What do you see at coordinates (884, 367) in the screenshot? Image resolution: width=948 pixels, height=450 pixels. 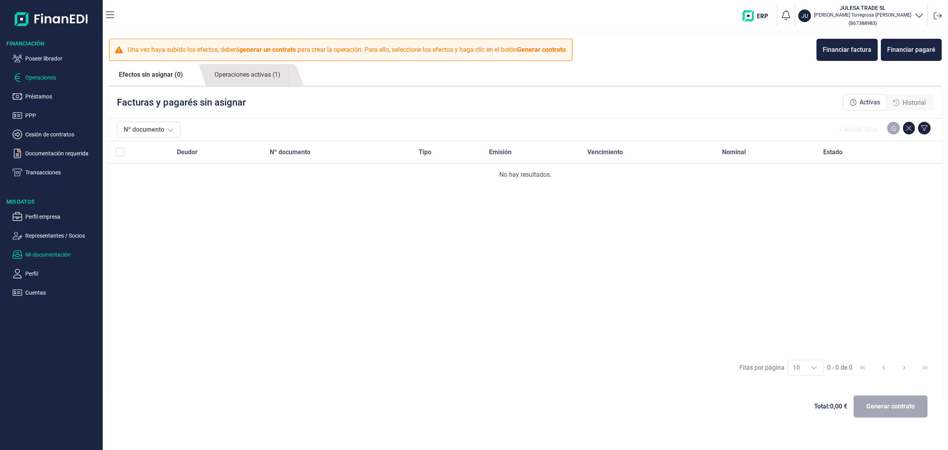 I see `button: Previous Page` at bounding box center [884, 367].